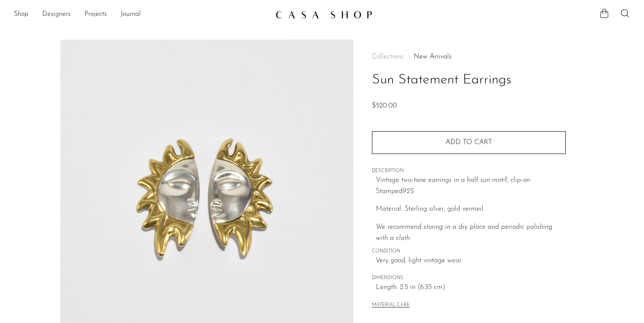  Describe the element at coordinates (469, 142) in the screenshot. I see `button: Add to cart` at that location.